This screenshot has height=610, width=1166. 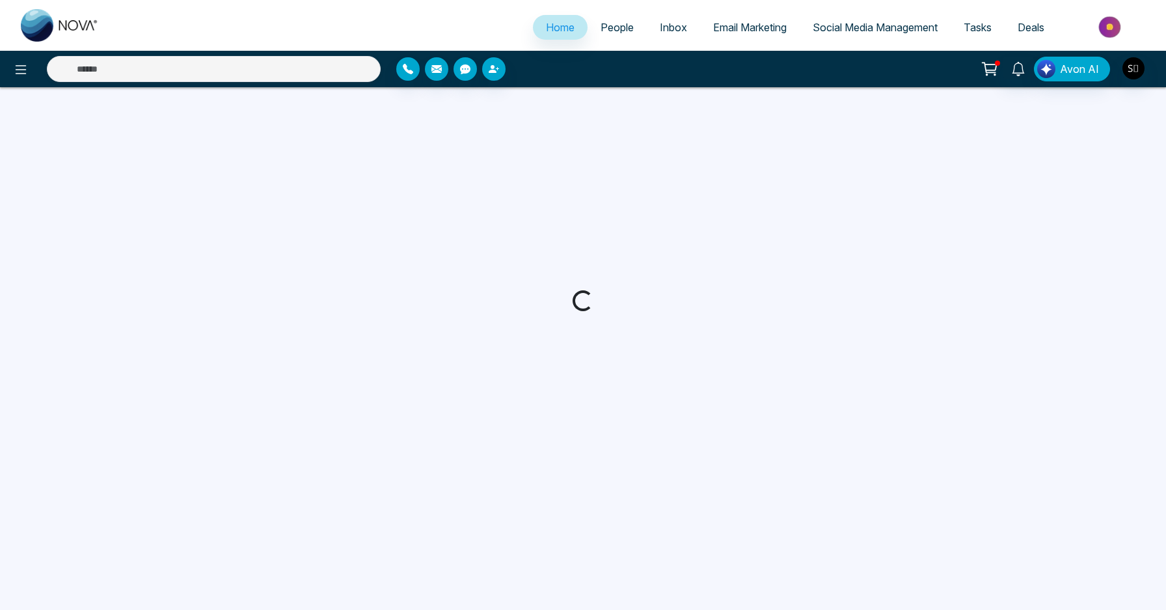 I want to click on img: Market-place.gif, so click(x=1111, y=27).